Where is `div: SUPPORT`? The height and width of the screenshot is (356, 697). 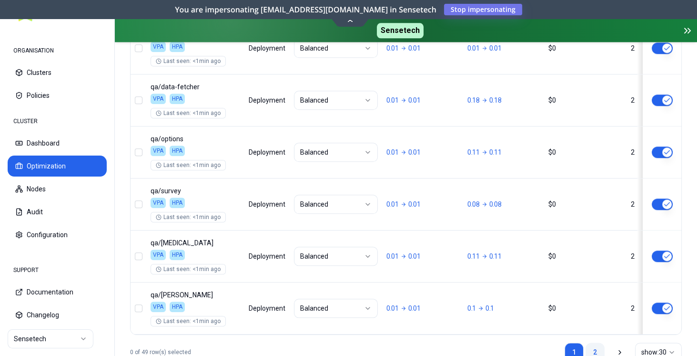
div: SUPPORT is located at coordinates (57, 270).